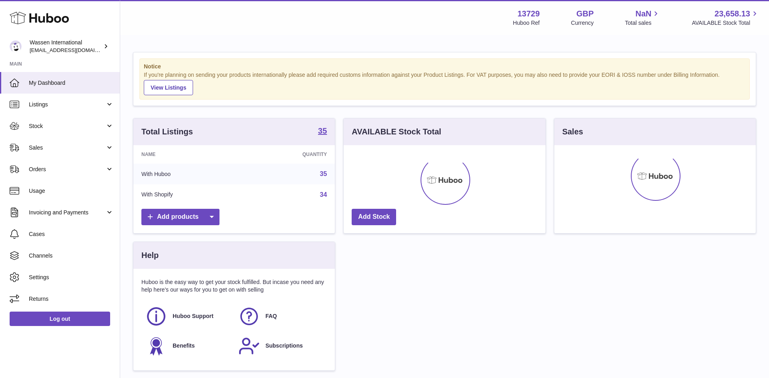  Describe the element at coordinates (71, 234) in the screenshot. I see `span: Cases` at that location.